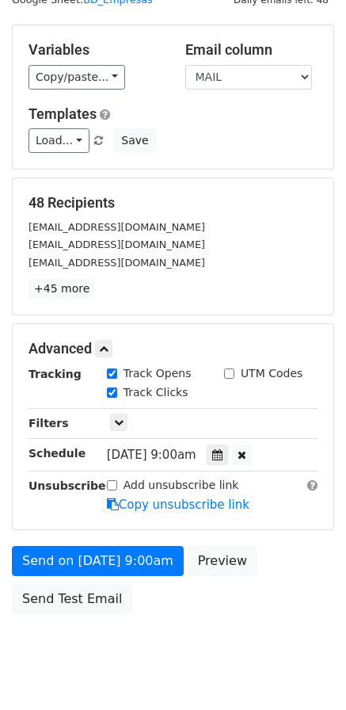 This screenshot has width=346, height=710. What do you see at coordinates (95, 50) in the screenshot?
I see `h5: Variables` at bounding box center [95, 50].